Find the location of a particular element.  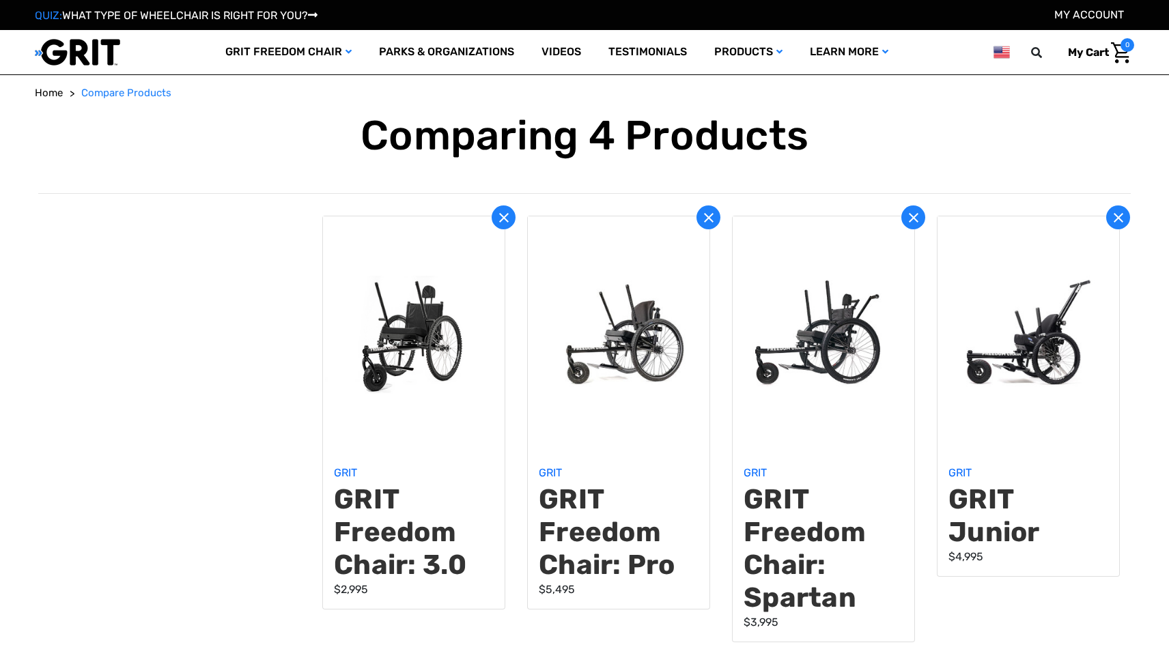

nav: Breadcrumb is located at coordinates (584, 93).